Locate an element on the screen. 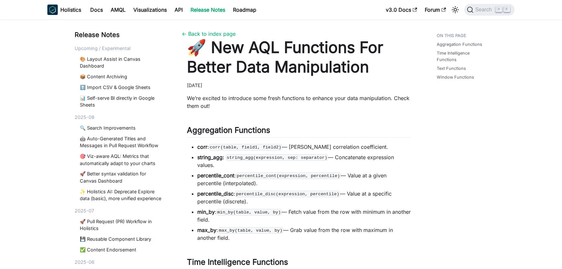 The height and width of the screenshot is (269, 562). img: Holistics is located at coordinates (53, 10).